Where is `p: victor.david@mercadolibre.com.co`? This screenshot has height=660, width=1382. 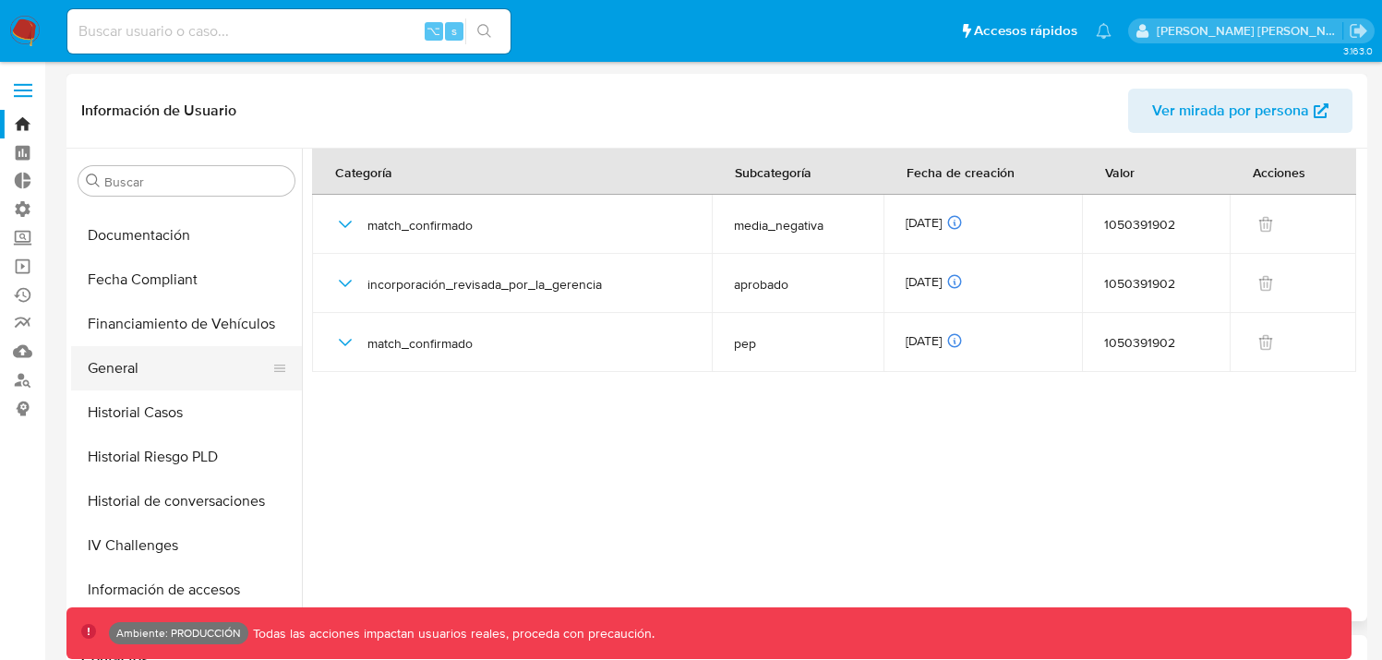 p: victor.david@mercadolibre.com.co is located at coordinates (1250, 30).